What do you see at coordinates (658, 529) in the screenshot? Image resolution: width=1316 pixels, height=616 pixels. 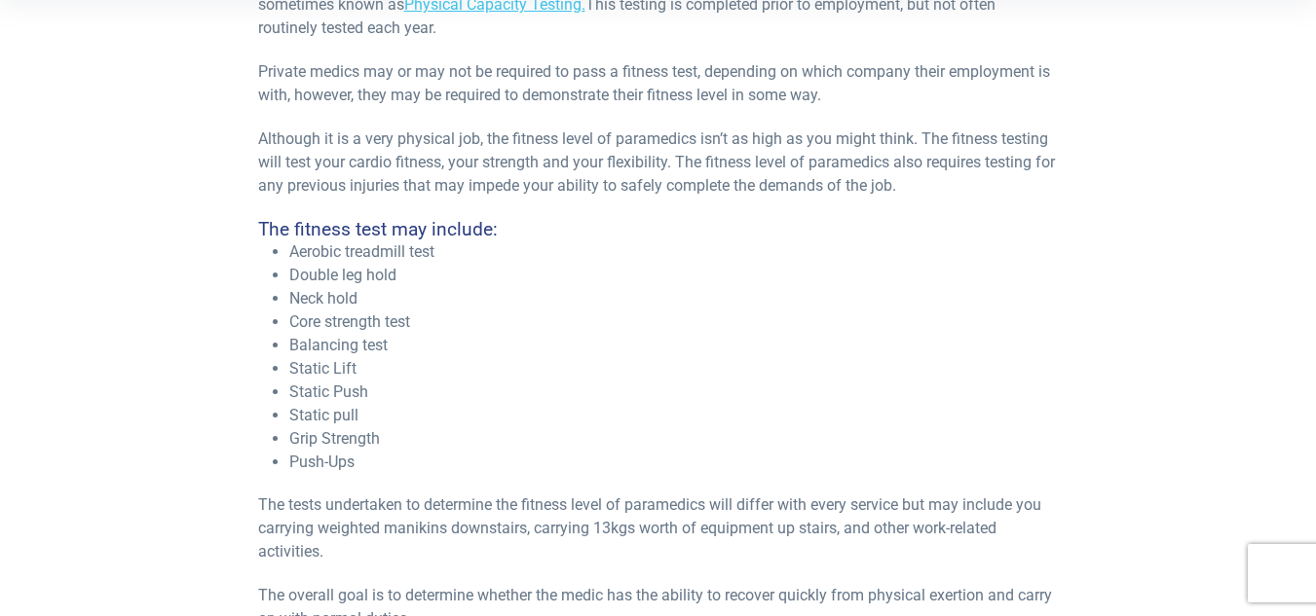 I see `p: The tests undertaken to determine the fitness level of paramedics will differ with every service ...` at bounding box center [658, 529].